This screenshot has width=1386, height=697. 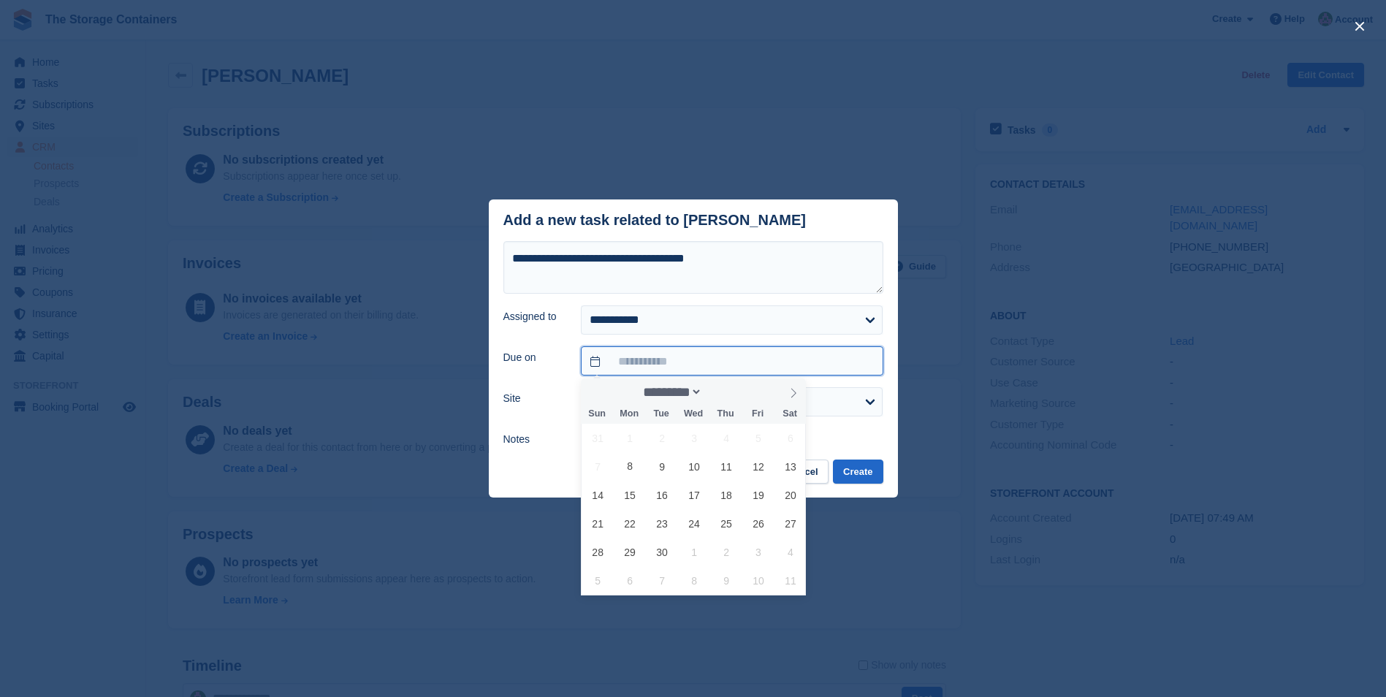 What do you see at coordinates (533, 398) in the screenshot?
I see `label: Site` at bounding box center [533, 398].